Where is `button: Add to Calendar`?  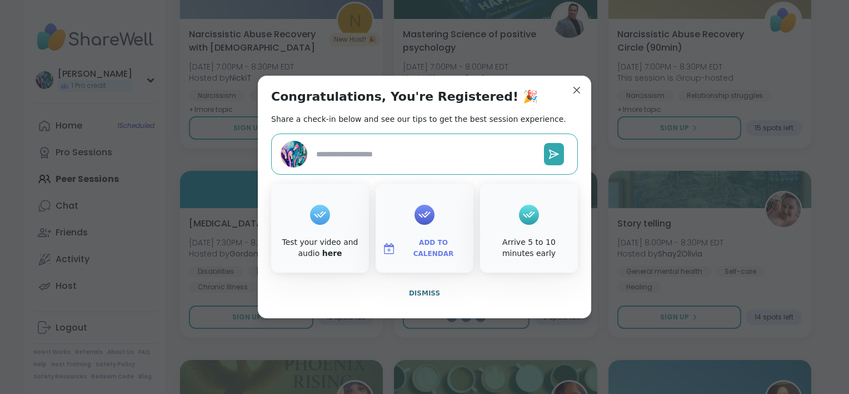
button: Add to Calendar is located at coordinates (425, 248).